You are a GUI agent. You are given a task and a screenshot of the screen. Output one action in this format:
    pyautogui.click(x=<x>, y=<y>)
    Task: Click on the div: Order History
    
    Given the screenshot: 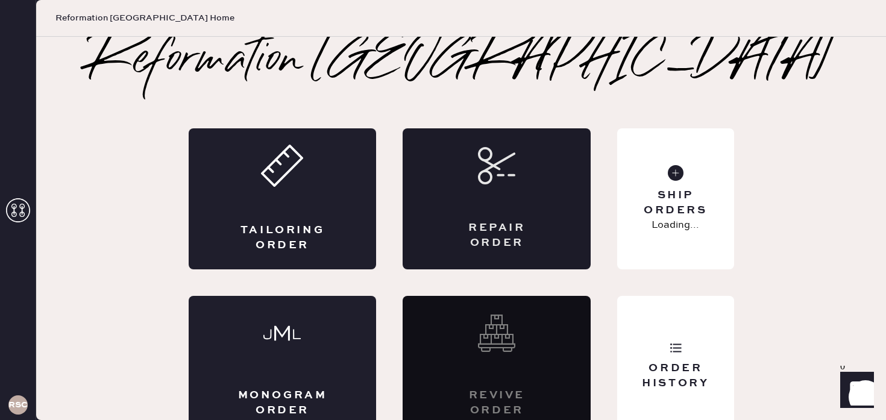 What is the action you would take?
    pyautogui.click(x=675, y=376)
    